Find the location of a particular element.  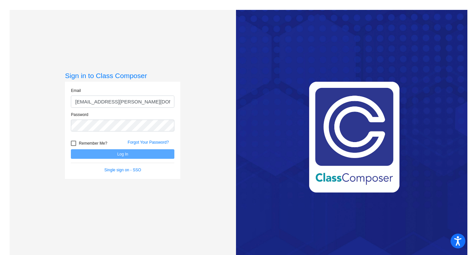

label: Password is located at coordinates (79, 115).